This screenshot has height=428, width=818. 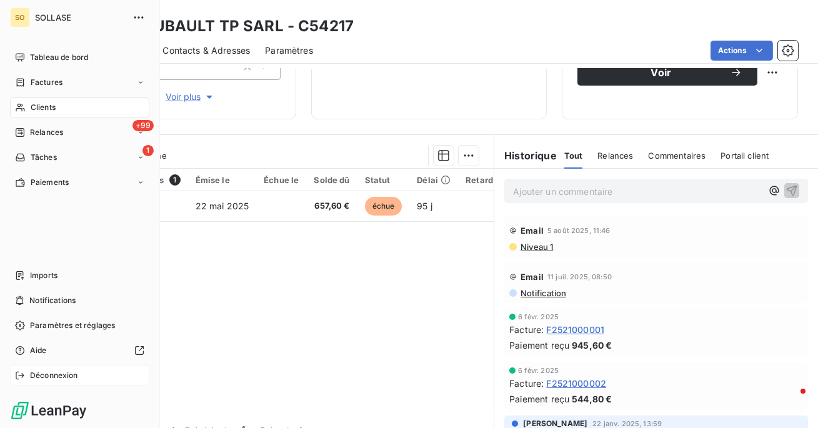 What do you see at coordinates (59, 57) in the screenshot?
I see `span: Tableau de bord` at bounding box center [59, 57].